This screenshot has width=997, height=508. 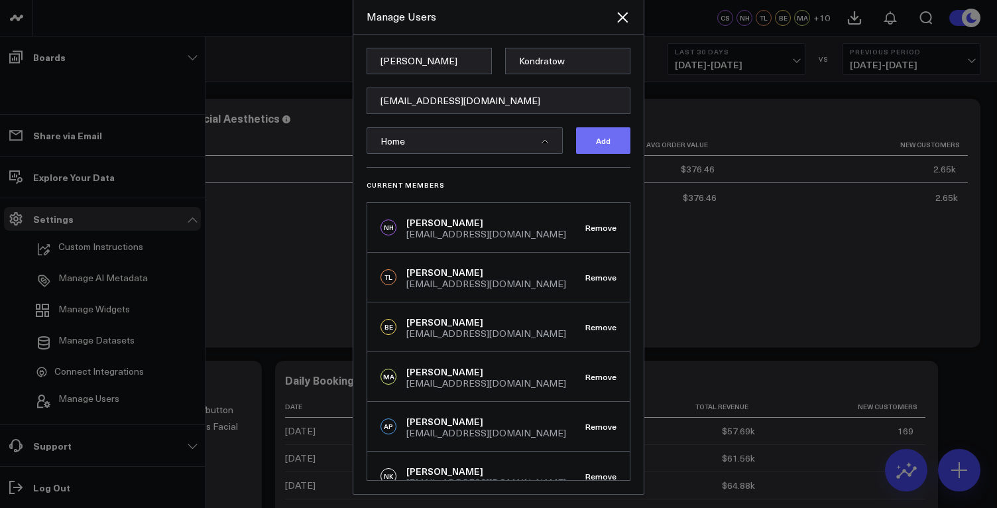 I want to click on div: Manage Users, so click(x=490, y=17).